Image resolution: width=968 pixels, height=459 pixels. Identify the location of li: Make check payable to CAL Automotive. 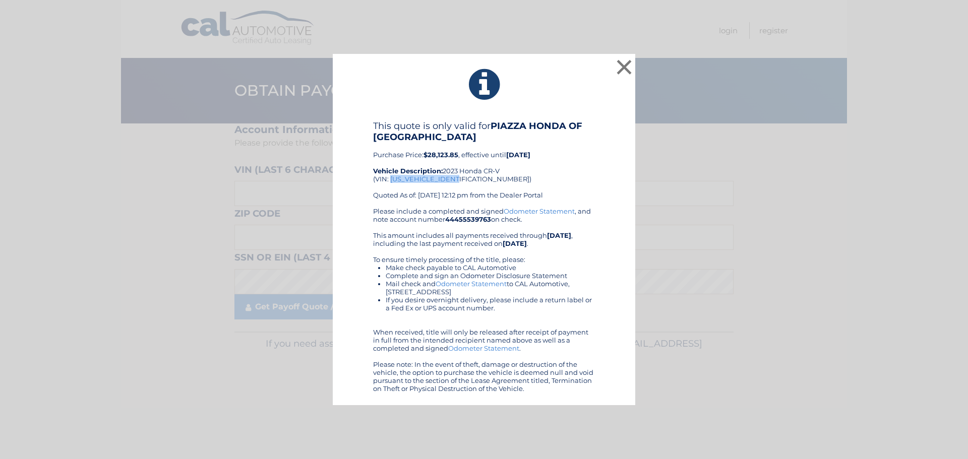
(490, 268).